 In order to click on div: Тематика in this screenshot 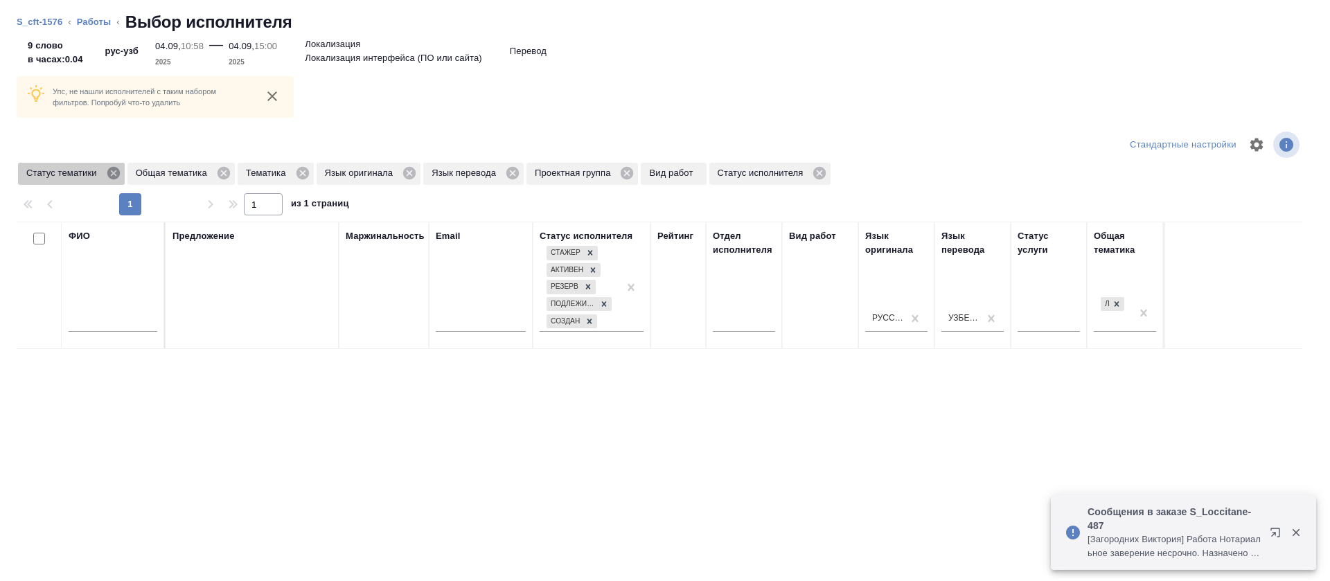, I will do `click(276, 174)`.